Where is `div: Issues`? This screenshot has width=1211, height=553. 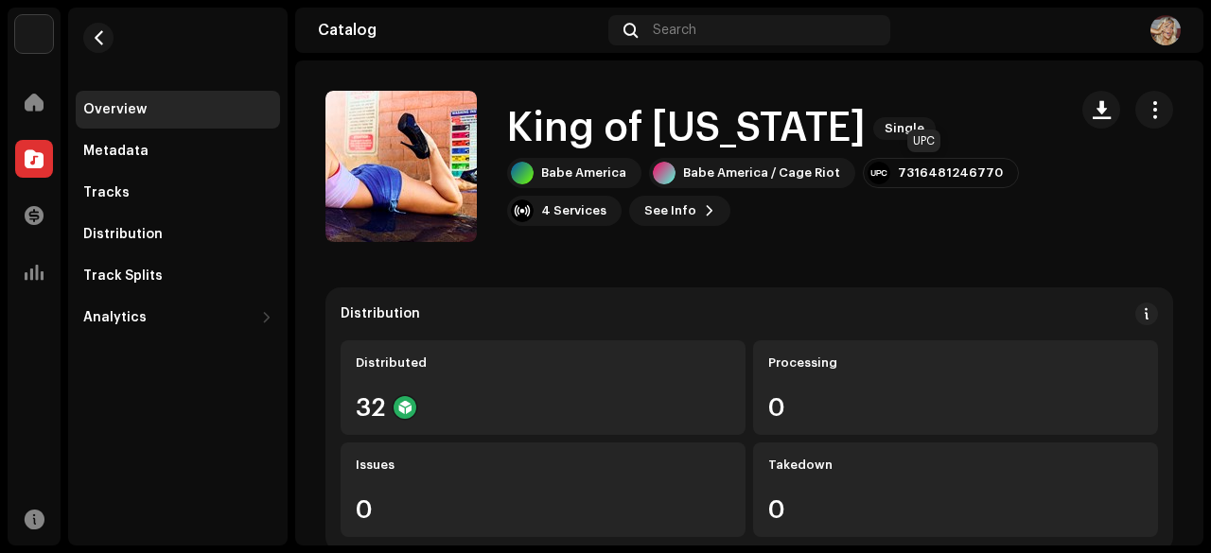
div: Issues is located at coordinates (543, 465).